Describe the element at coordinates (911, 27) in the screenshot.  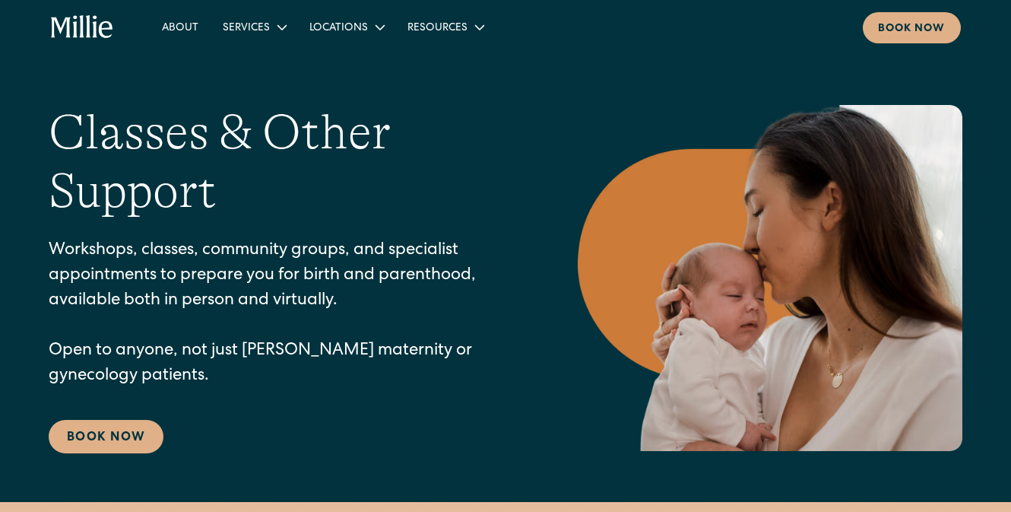
I see `a: Book now` at that location.